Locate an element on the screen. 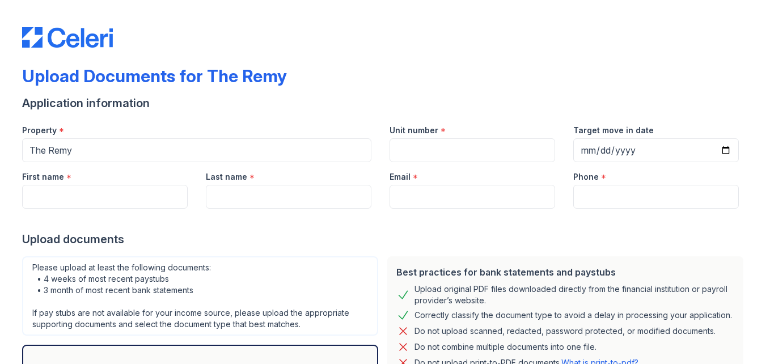  div: Please upload at least the following documents: • 4 weeks of most recent paystubs • 3 month of mo... is located at coordinates (200, 296).